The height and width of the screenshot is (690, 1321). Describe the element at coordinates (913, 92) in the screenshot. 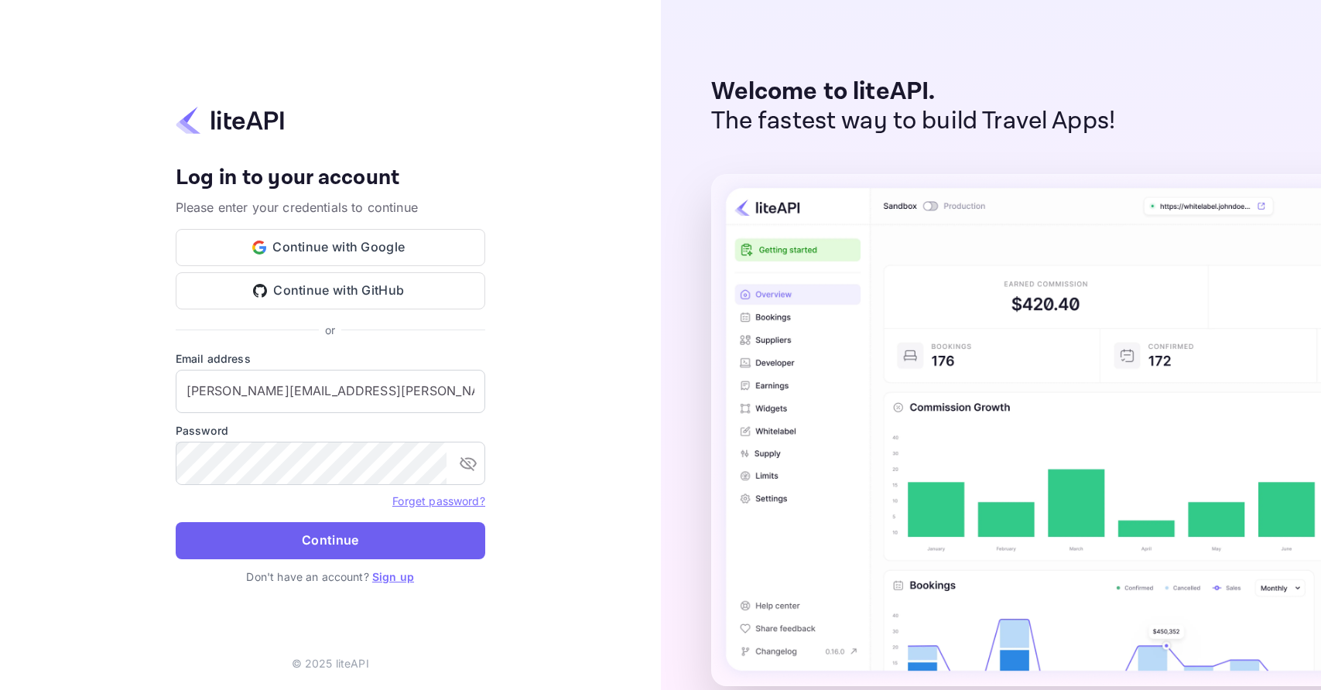

I see `p: Welcome to liteAPI.` at that location.